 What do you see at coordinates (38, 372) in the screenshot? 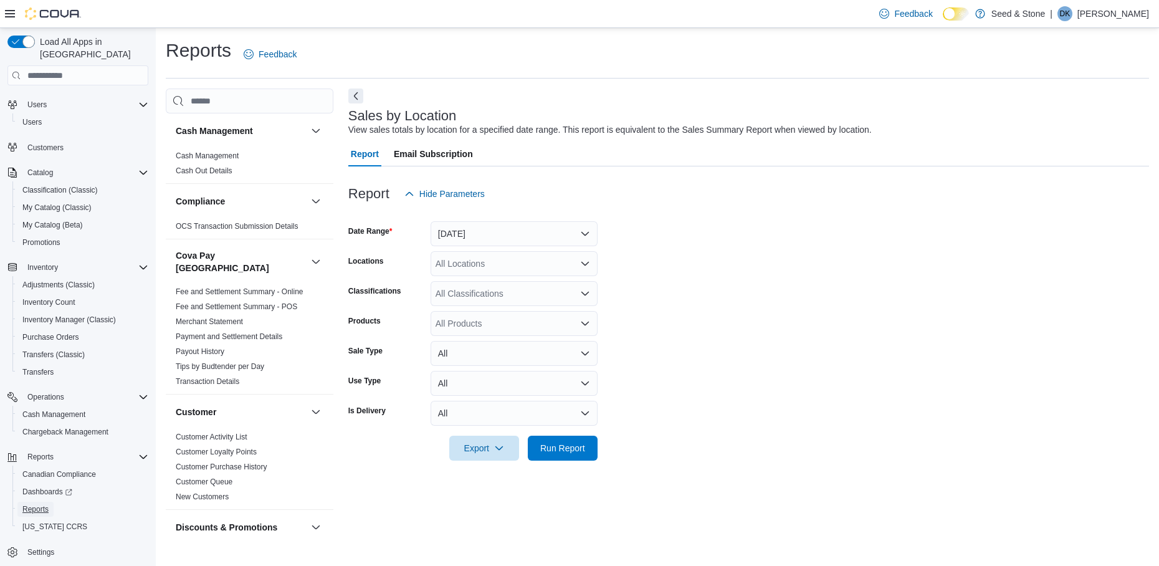
I see `a: Transfers` at bounding box center [38, 372].